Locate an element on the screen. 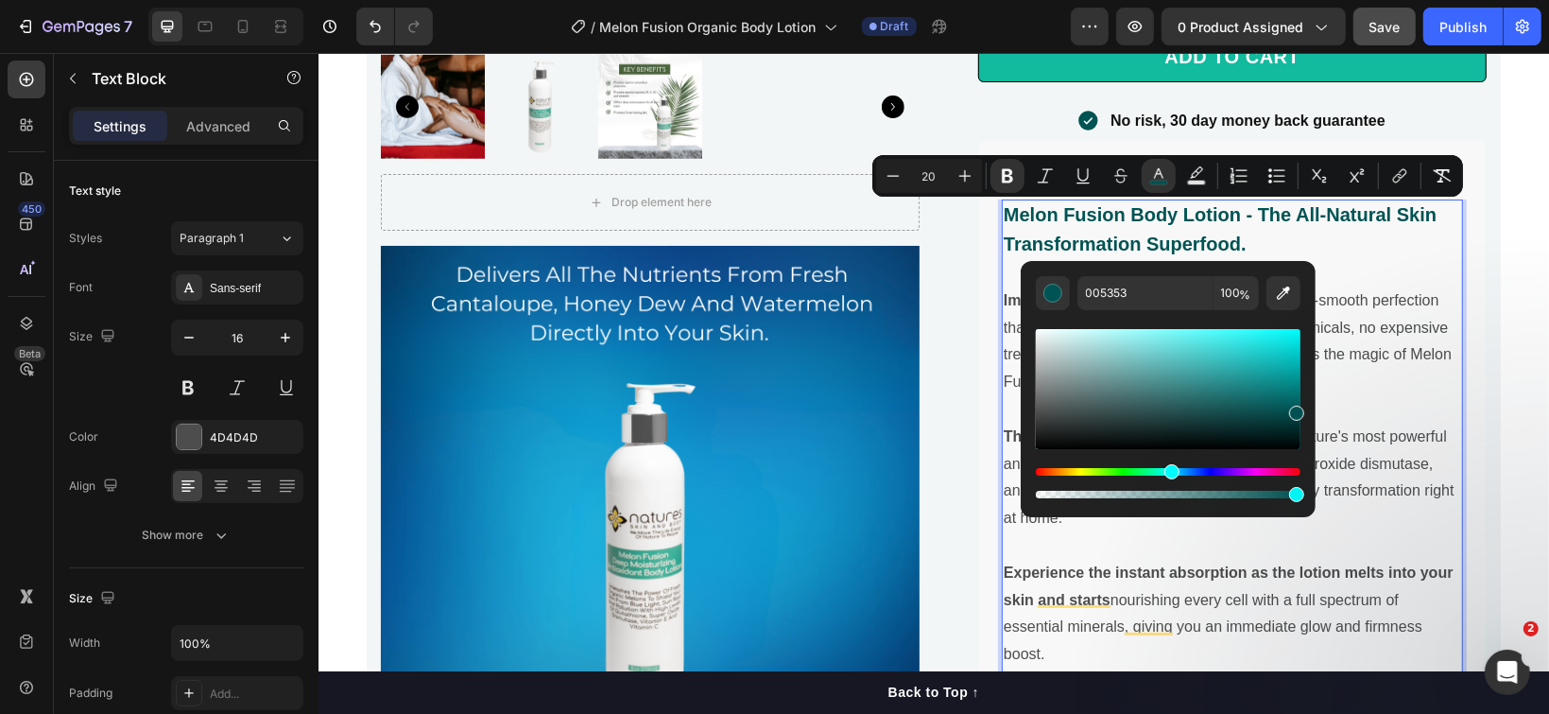  span: Save is located at coordinates (1385, 26).